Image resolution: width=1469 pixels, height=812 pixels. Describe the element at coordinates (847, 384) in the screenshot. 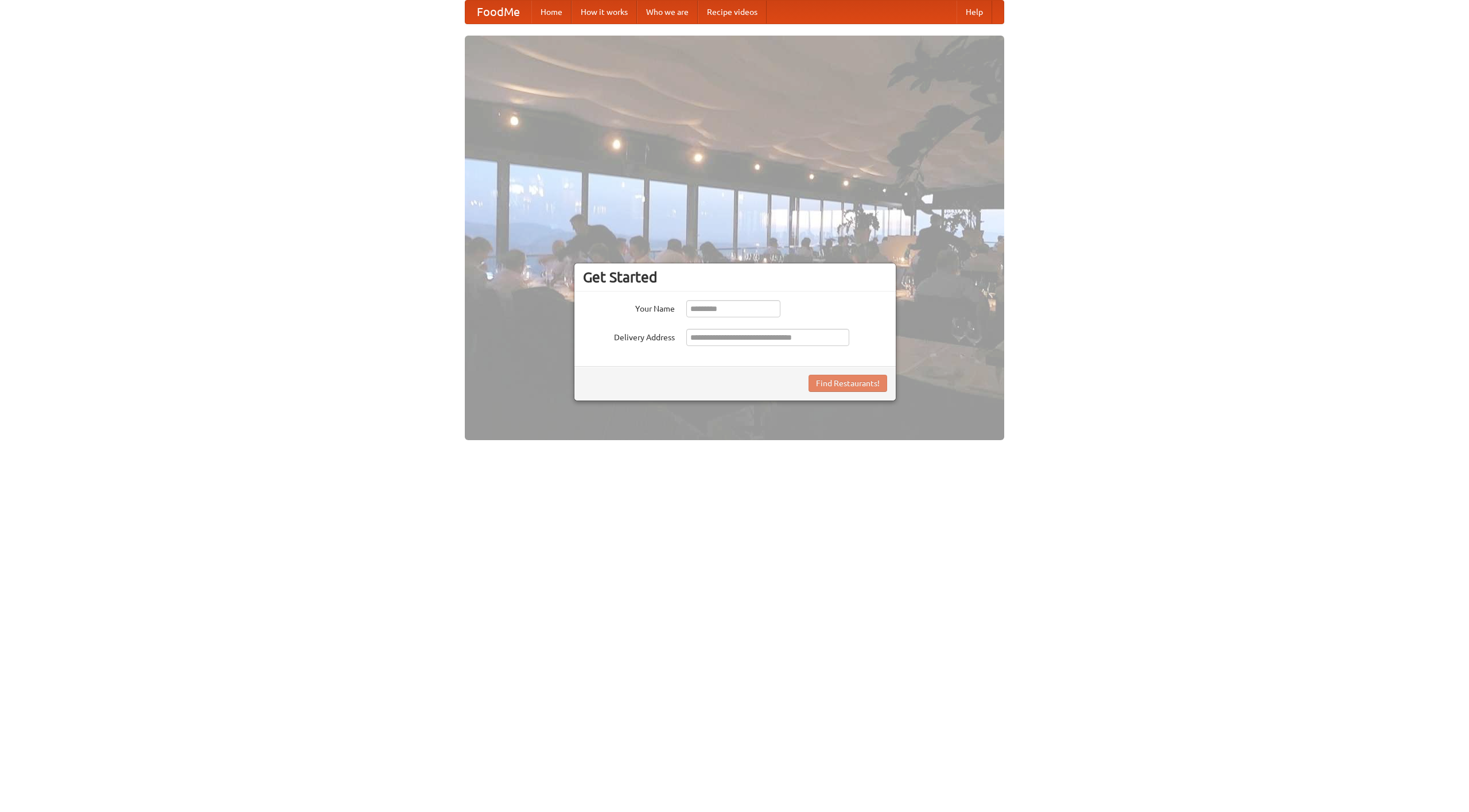

I see `button: Find Restaurants!` at that location.